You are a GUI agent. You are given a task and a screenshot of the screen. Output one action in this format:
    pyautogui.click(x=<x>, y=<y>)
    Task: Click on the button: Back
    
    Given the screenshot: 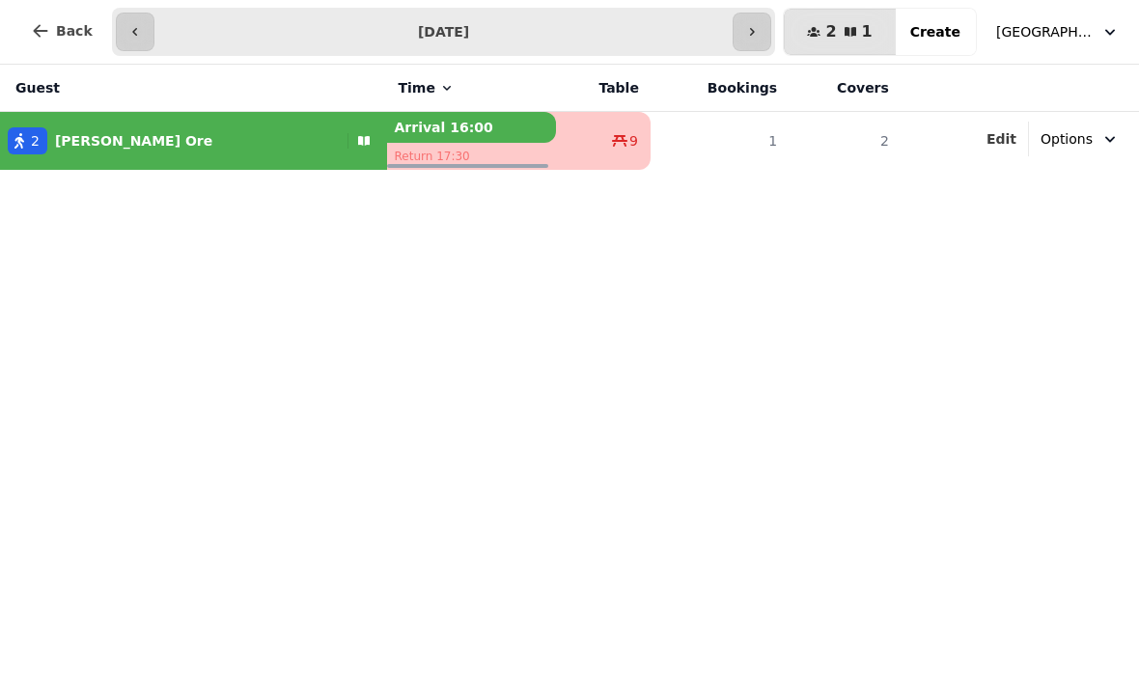 What is the action you would take?
    pyautogui.click(x=62, y=31)
    